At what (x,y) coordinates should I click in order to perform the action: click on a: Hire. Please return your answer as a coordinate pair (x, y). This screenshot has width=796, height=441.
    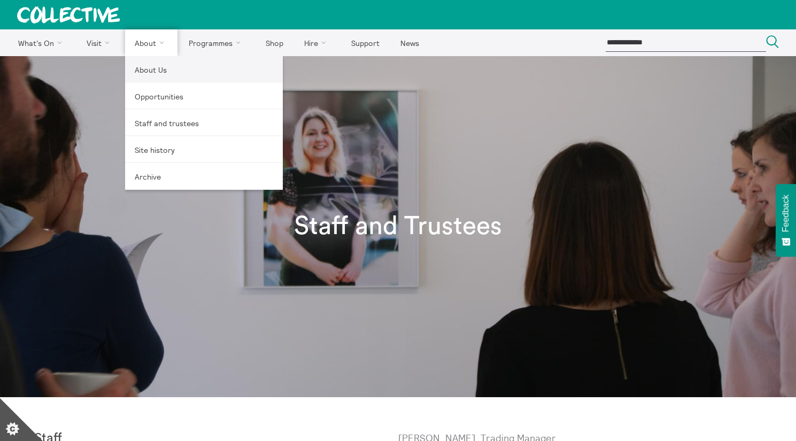
    Looking at the image, I should click on (318, 43).